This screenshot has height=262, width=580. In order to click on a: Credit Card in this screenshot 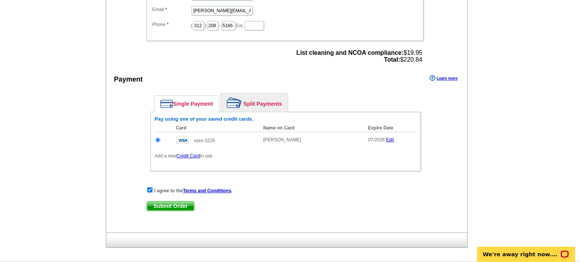, I will do `click(188, 156)`.